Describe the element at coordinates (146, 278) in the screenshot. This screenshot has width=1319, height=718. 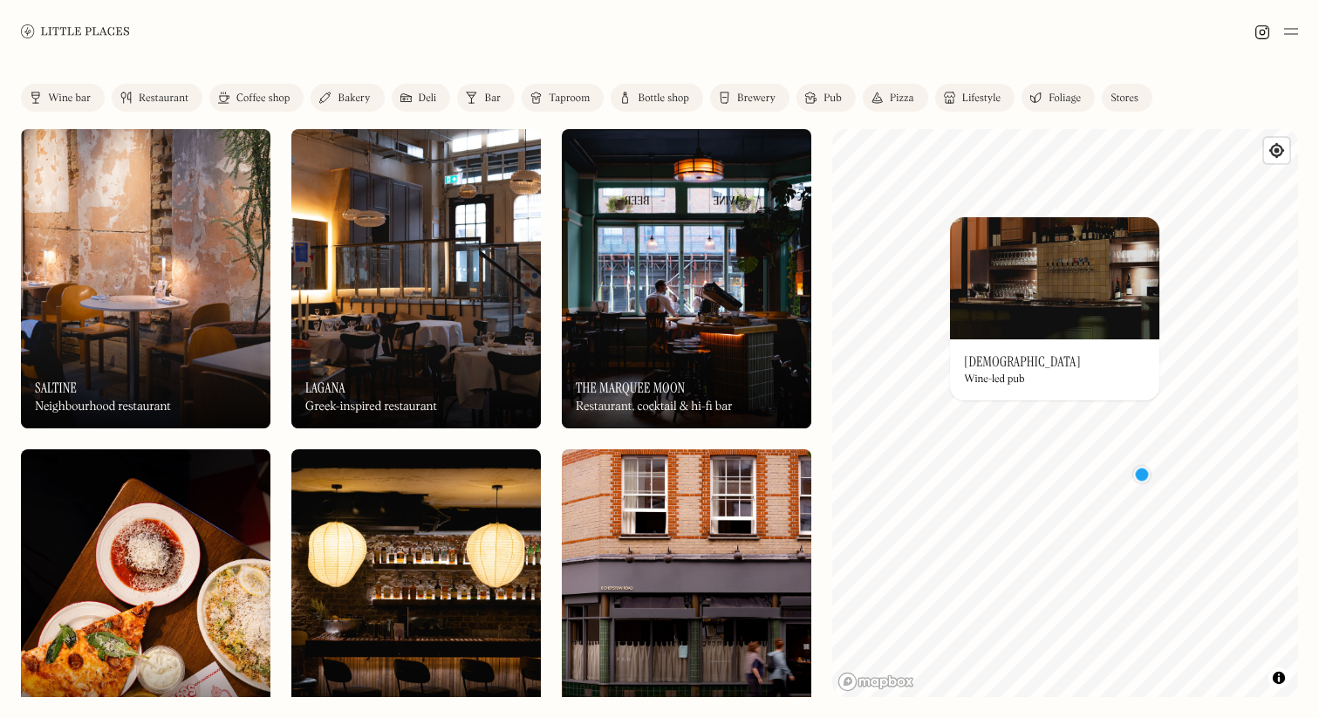
I see `a: SaltineSaltineSaltineNeighbourhood restaurant` at that location.